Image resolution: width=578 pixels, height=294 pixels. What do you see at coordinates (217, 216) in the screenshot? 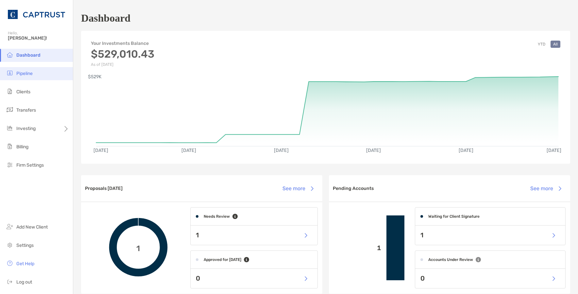
I see `h4: Needs Review` at bounding box center [217, 216].